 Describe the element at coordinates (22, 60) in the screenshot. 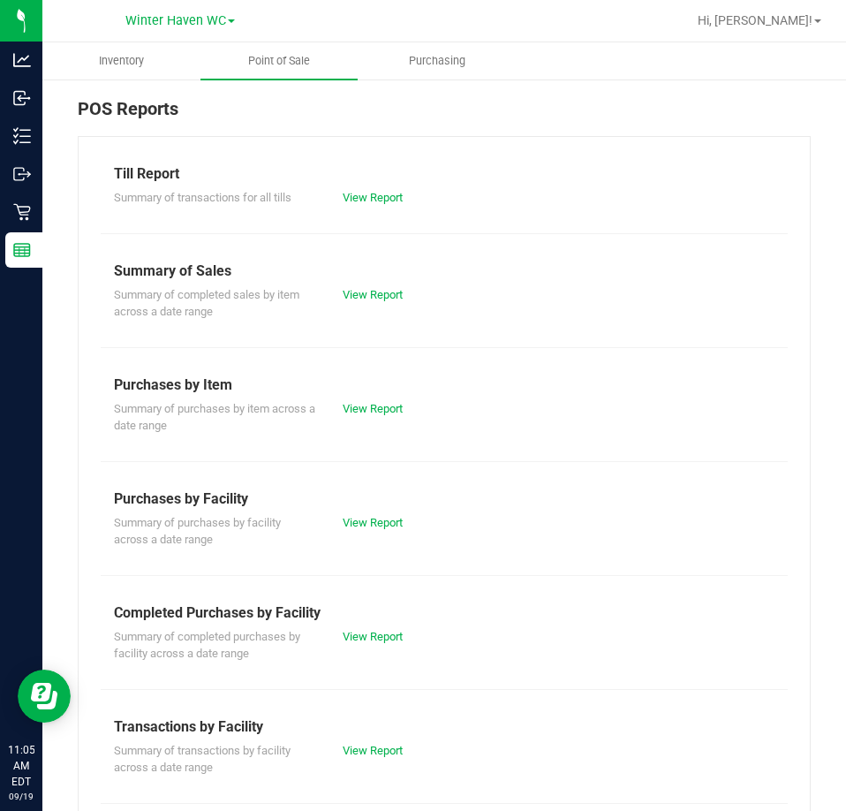

I see `inline-svg: Analytics` at that location.